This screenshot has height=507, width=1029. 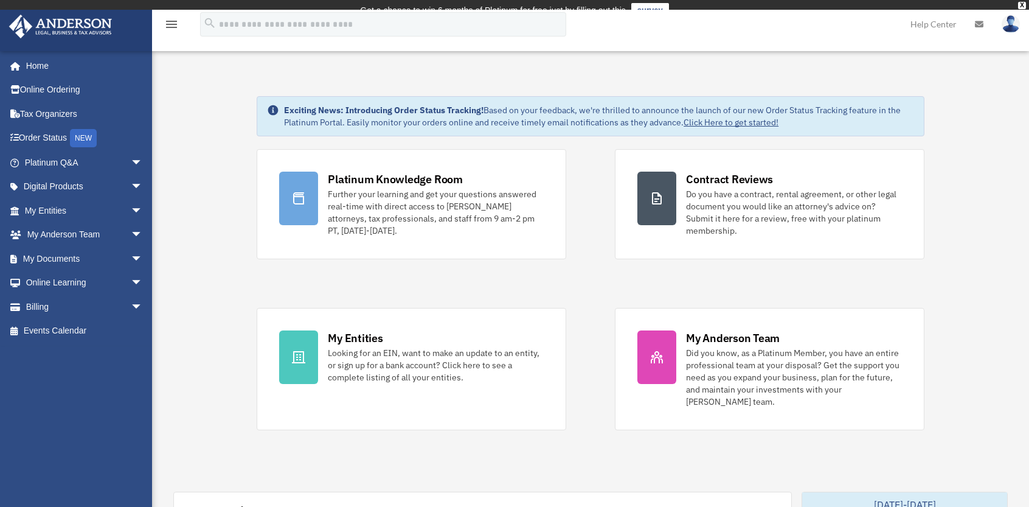 I want to click on a: Events Calendar, so click(x=85, y=331).